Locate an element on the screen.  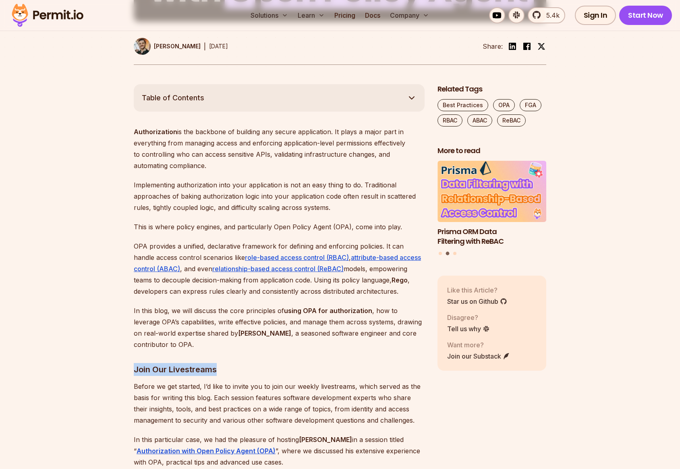
p: is the backbone of building any secure application. It plays a major part in everything from mana... is located at coordinates (279, 149).